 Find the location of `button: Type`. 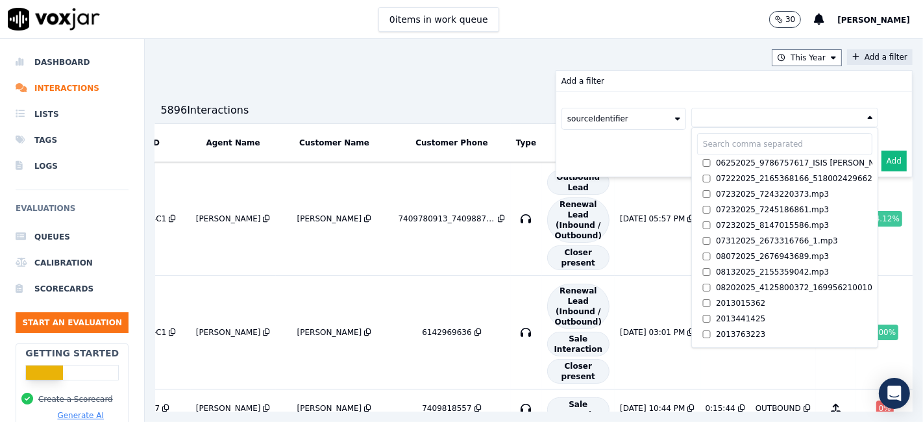

button: Type is located at coordinates (526, 143).